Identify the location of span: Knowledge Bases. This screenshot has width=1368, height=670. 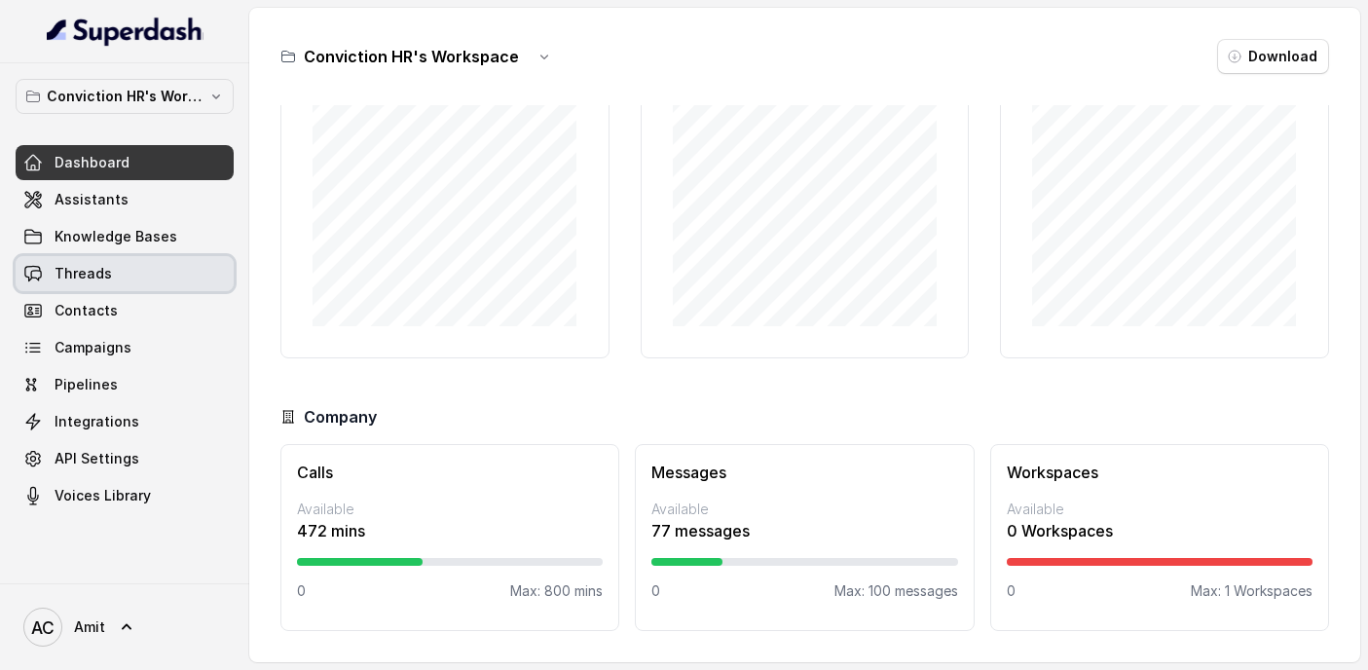
(116, 237).